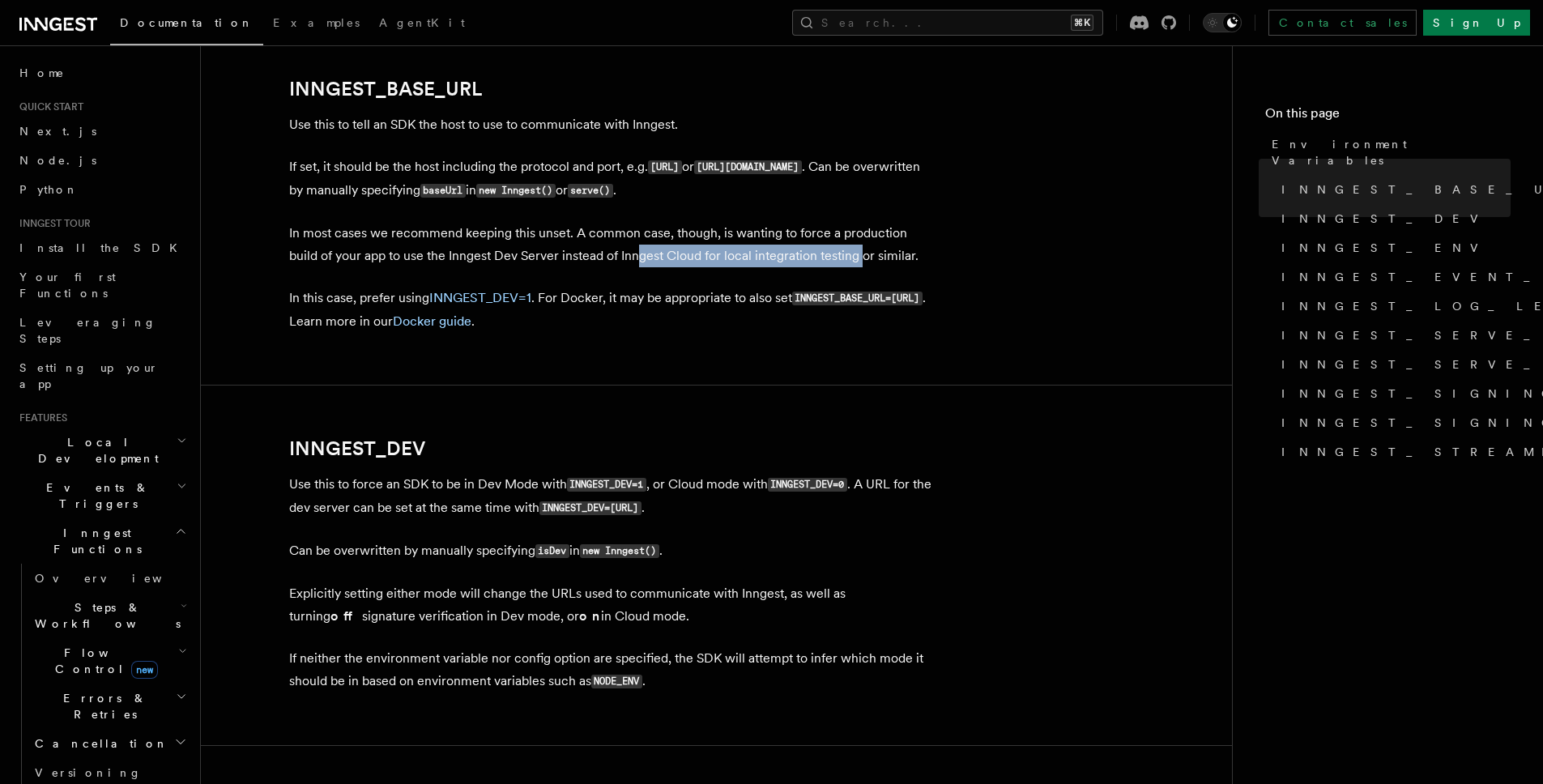  I want to click on a: Environment Variables, so click(1387, 152).